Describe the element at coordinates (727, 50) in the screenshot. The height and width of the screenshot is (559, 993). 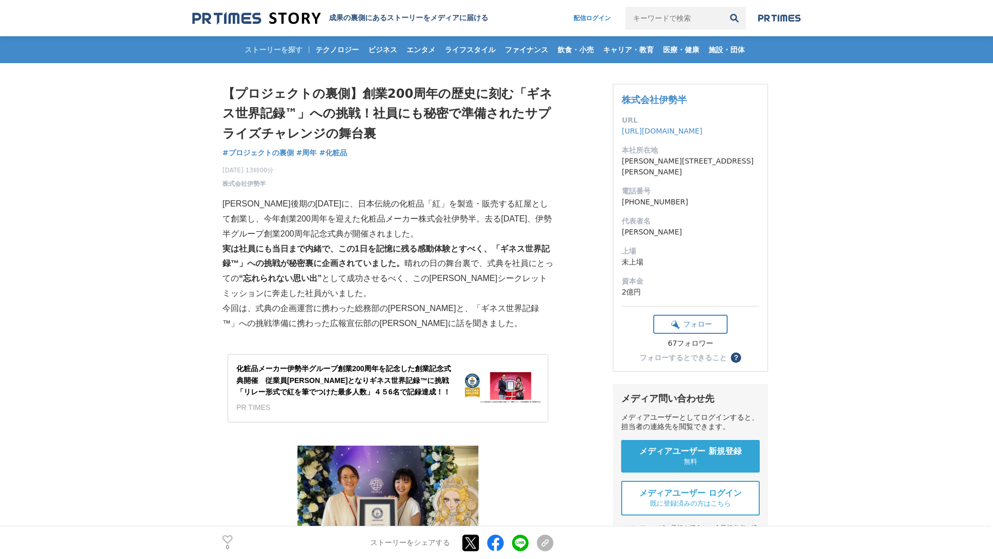
I see `a: 施設・団体` at that location.